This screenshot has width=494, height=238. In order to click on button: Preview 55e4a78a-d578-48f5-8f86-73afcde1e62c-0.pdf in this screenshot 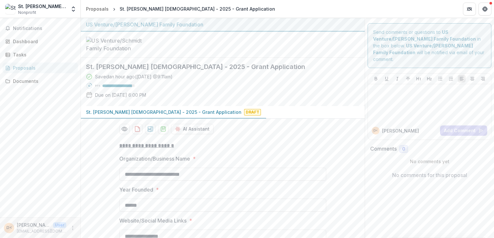, I will do `click(124, 129)`.